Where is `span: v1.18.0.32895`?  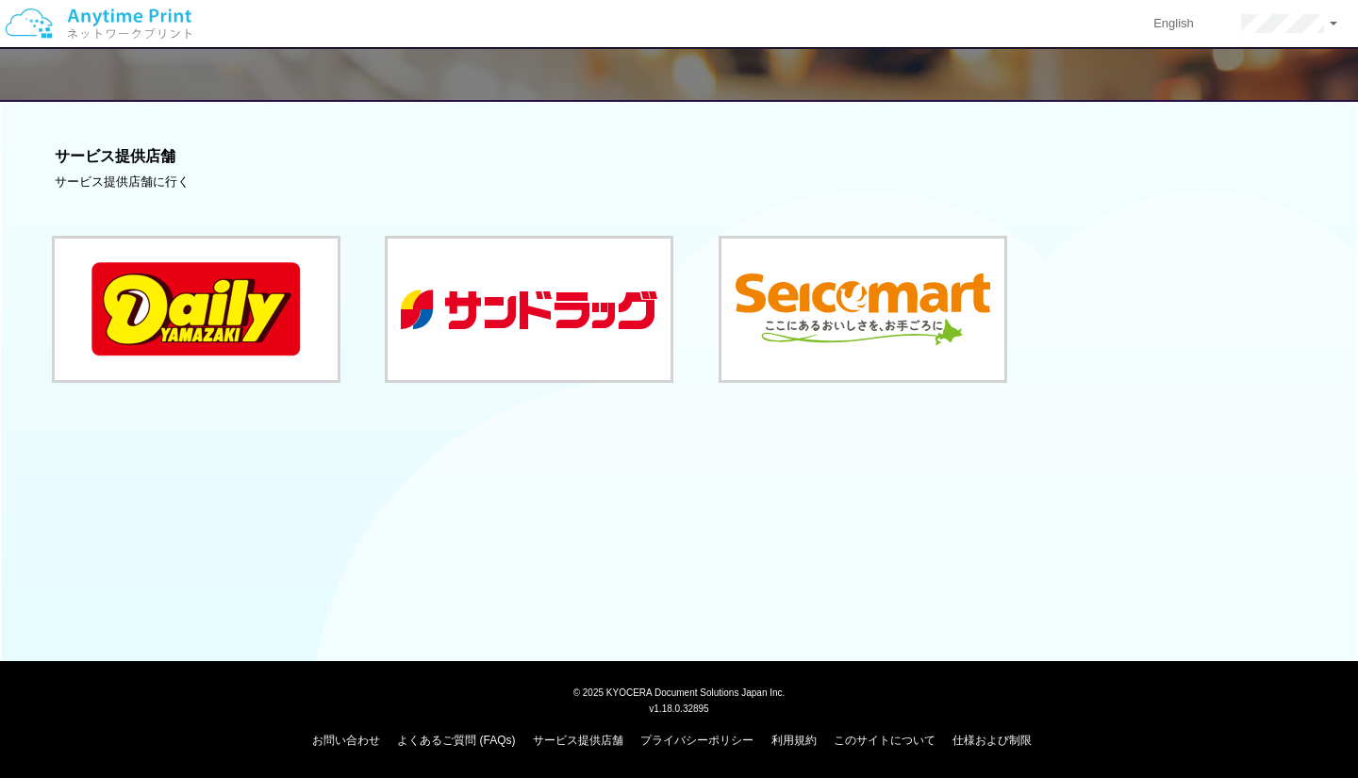 span: v1.18.0.32895 is located at coordinates (678, 708).